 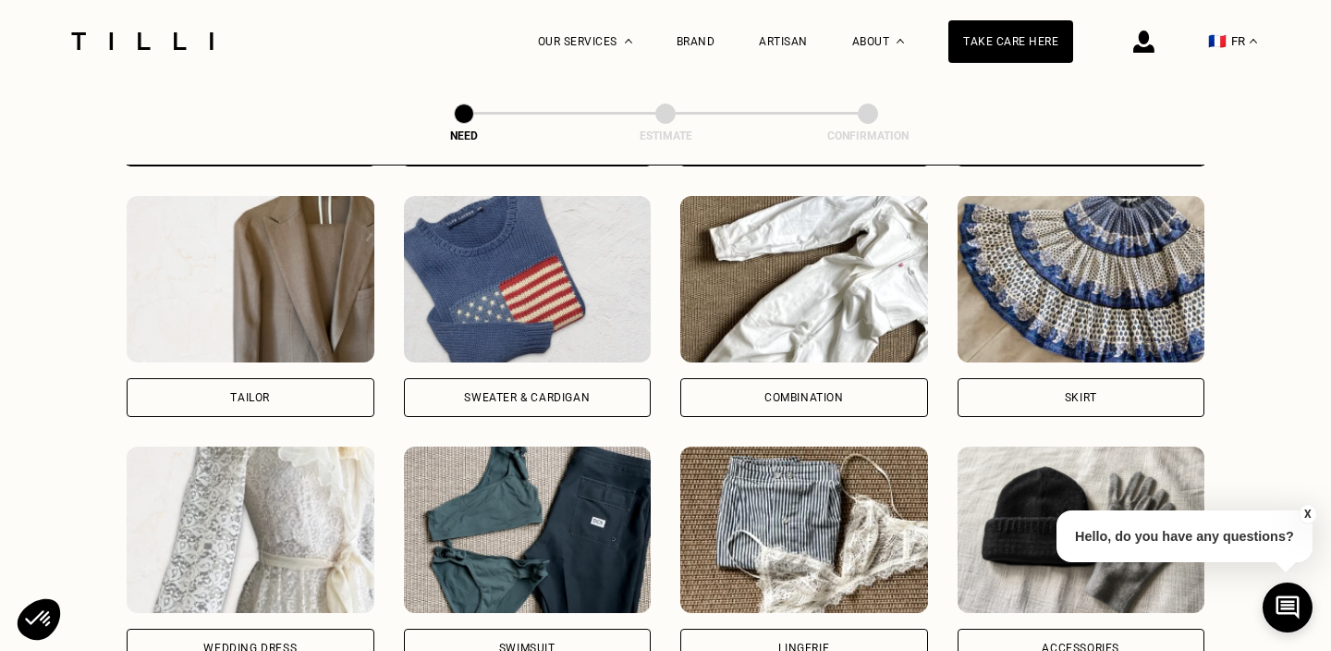 What do you see at coordinates (142, 41) in the screenshot?
I see `img: Tilli Dressmaking Service Logo` at bounding box center [142, 41].